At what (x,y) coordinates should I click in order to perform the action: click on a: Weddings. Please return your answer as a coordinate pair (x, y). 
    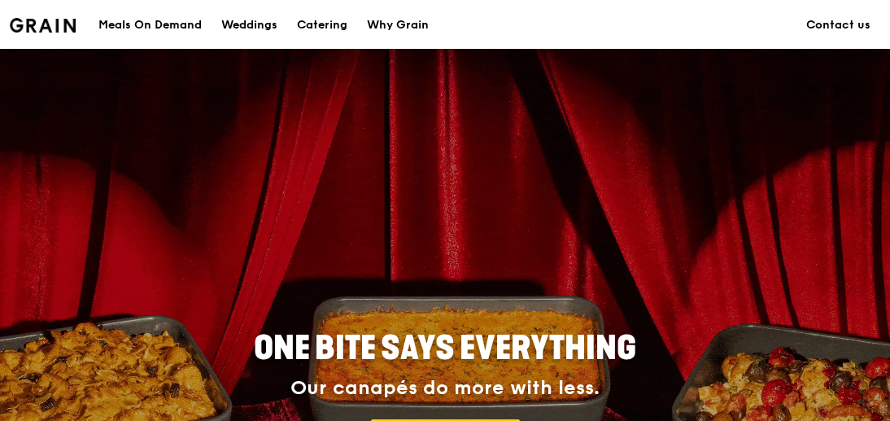
    Looking at the image, I should click on (249, 25).